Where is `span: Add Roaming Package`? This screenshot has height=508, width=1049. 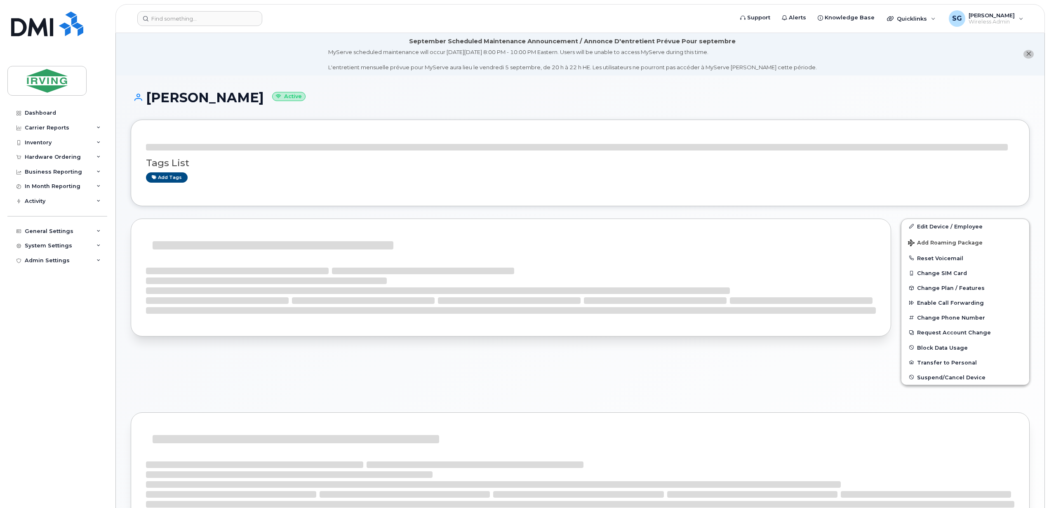
span: Add Roaming Package is located at coordinates (945, 243).